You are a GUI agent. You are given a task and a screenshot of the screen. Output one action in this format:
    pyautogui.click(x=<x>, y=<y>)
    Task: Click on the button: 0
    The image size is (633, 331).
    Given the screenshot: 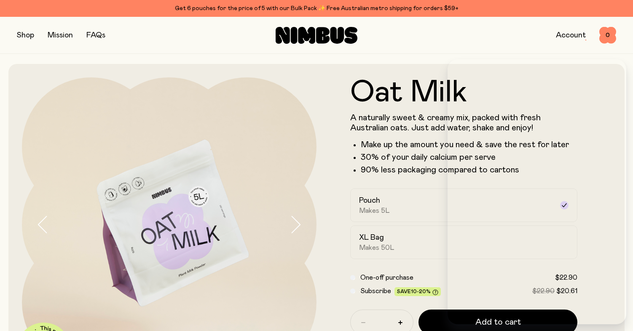 What is the action you would take?
    pyautogui.click(x=607, y=35)
    